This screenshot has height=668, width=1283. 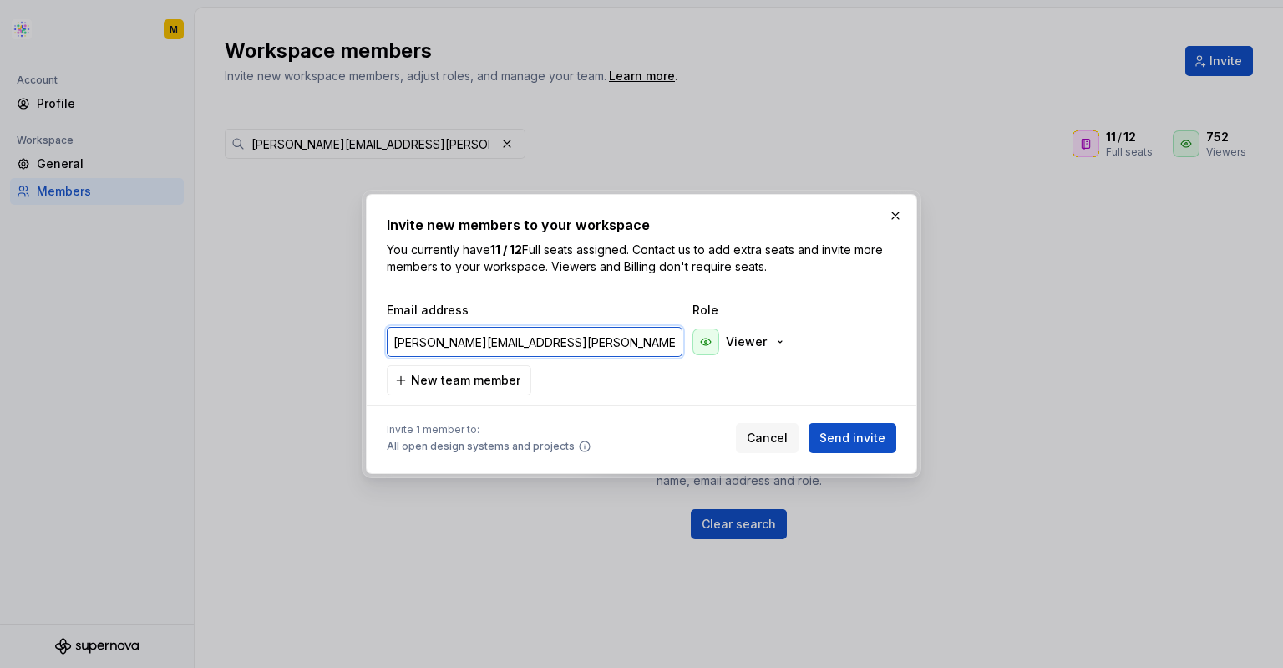 I want to click on button: Send invite, so click(x=852, y=438).